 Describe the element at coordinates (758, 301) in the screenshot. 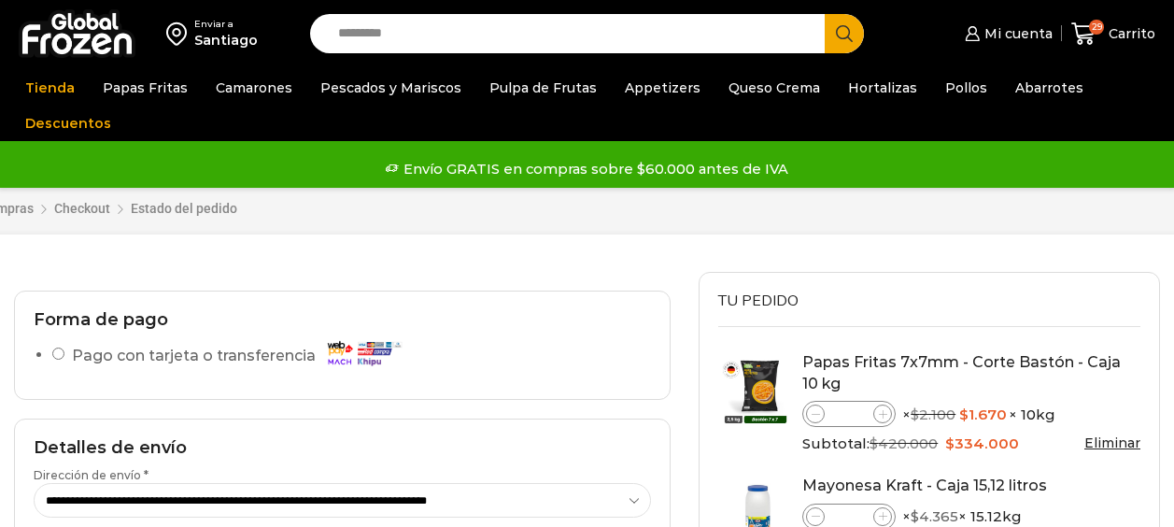

I see `span: Tu pedido` at that location.